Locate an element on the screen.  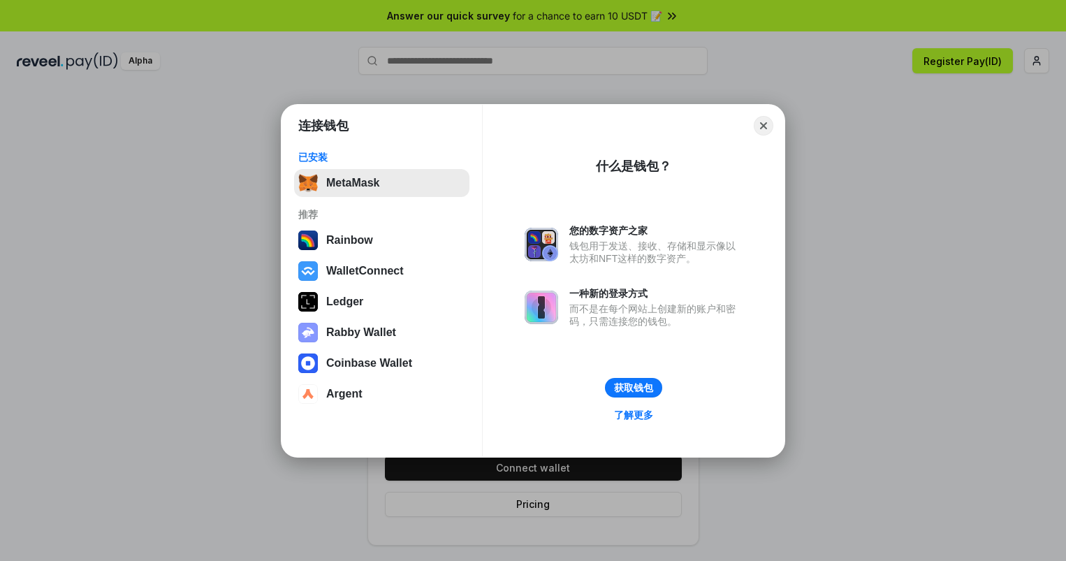
img: svg+xml,%3Csvg%20xmlns%3D%22http%3A%2F%2Fwww.w3.org%2F2000%2Fsvg%22%20width%3D%2228%22%20height%3... is located at coordinates (308, 302).